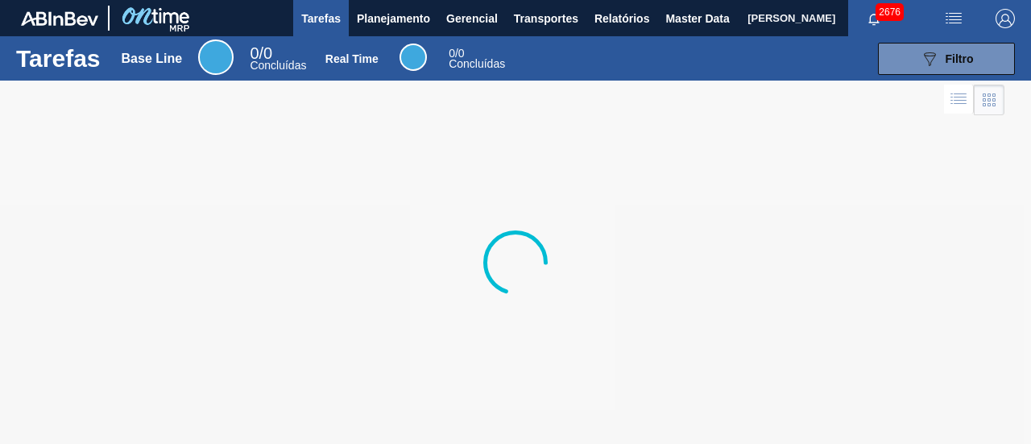  What do you see at coordinates (472, 19) in the screenshot?
I see `span: Gerencial` at bounding box center [472, 19].